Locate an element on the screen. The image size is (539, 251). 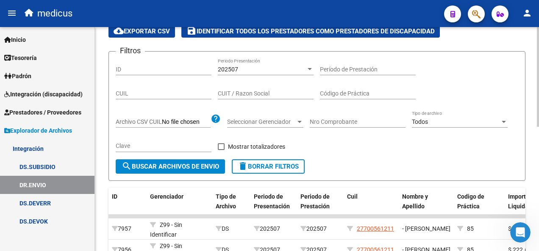
datatable-header-cell: Gerenciador is located at coordinates (179, 202).